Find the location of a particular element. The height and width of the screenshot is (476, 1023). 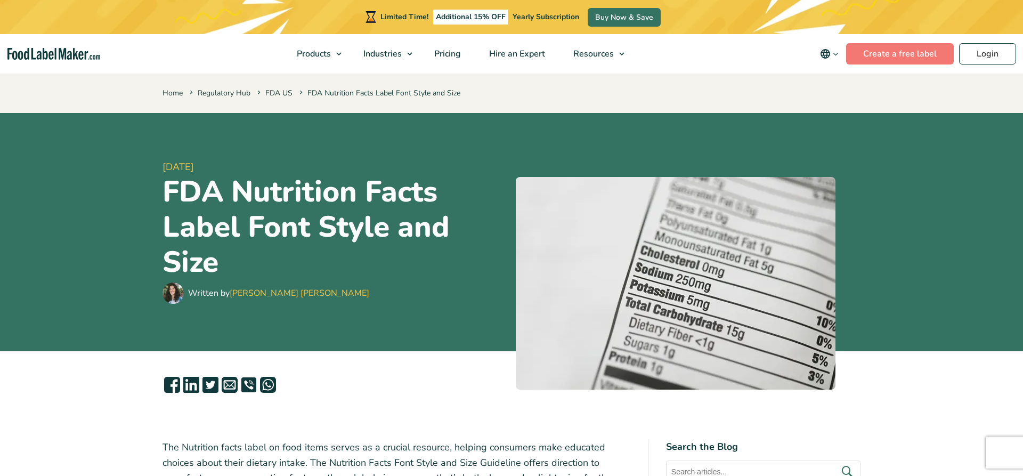

span: Limited Time! is located at coordinates (405, 17).